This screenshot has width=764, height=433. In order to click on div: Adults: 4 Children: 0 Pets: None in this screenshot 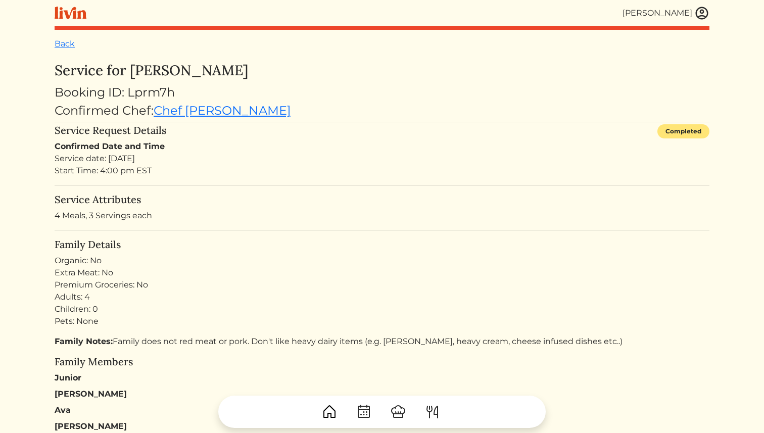, I will do `click(382, 309)`.